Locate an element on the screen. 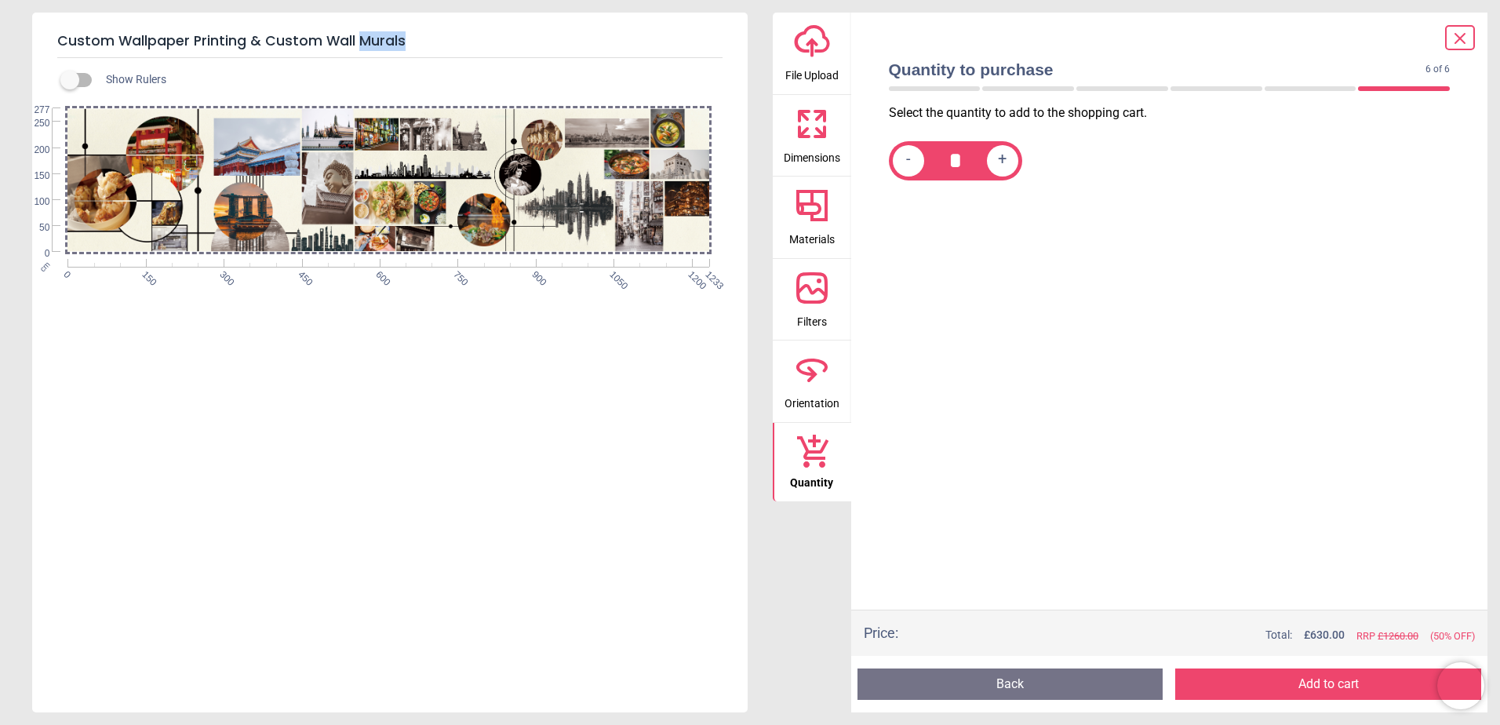 Image resolution: width=1500 pixels, height=725 pixels. span: RRP is located at coordinates (1387, 636).